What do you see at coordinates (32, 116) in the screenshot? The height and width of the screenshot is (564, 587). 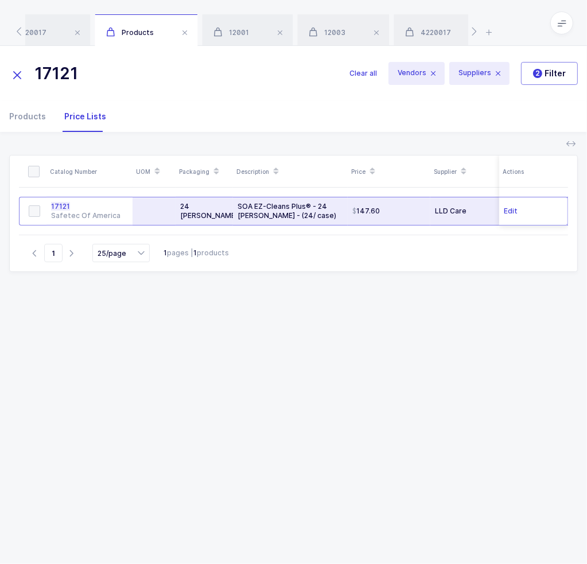 I see `div: Products` at bounding box center [32, 116].